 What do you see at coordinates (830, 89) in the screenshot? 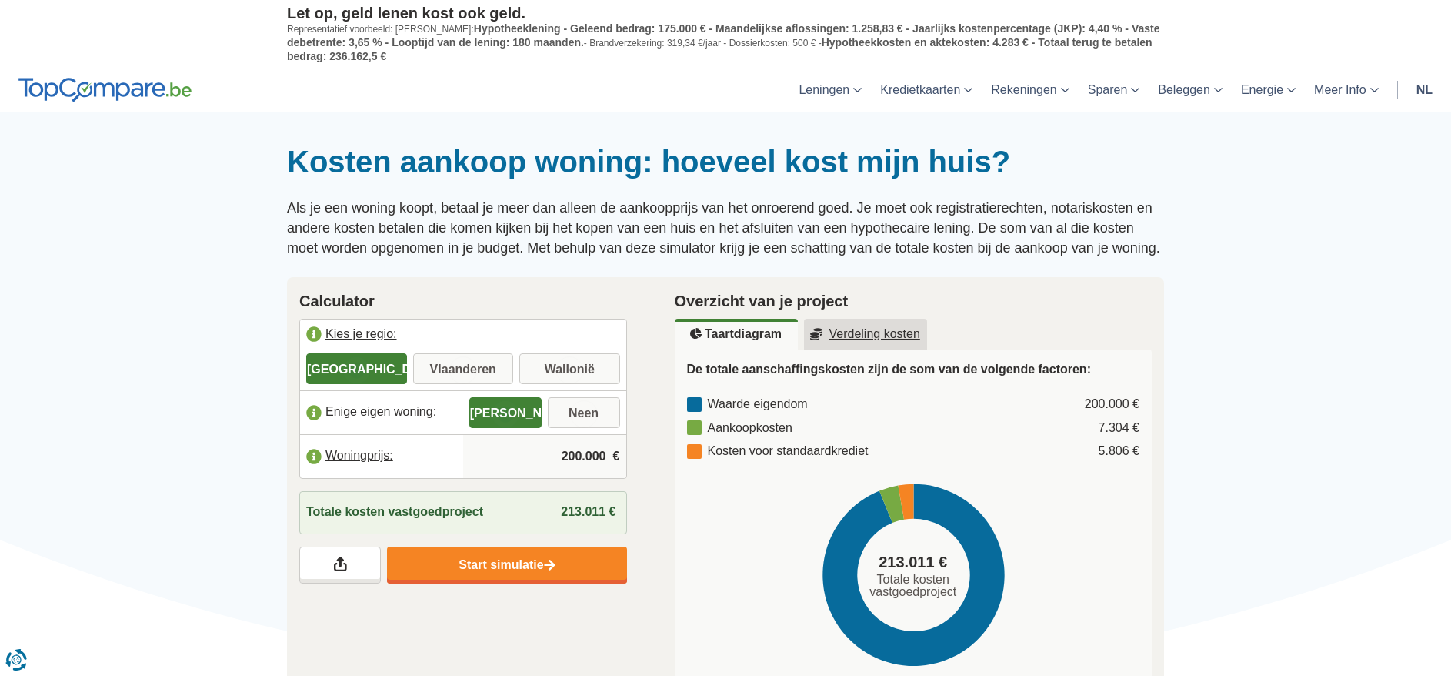
I see `a: Leningen` at bounding box center [830, 89].